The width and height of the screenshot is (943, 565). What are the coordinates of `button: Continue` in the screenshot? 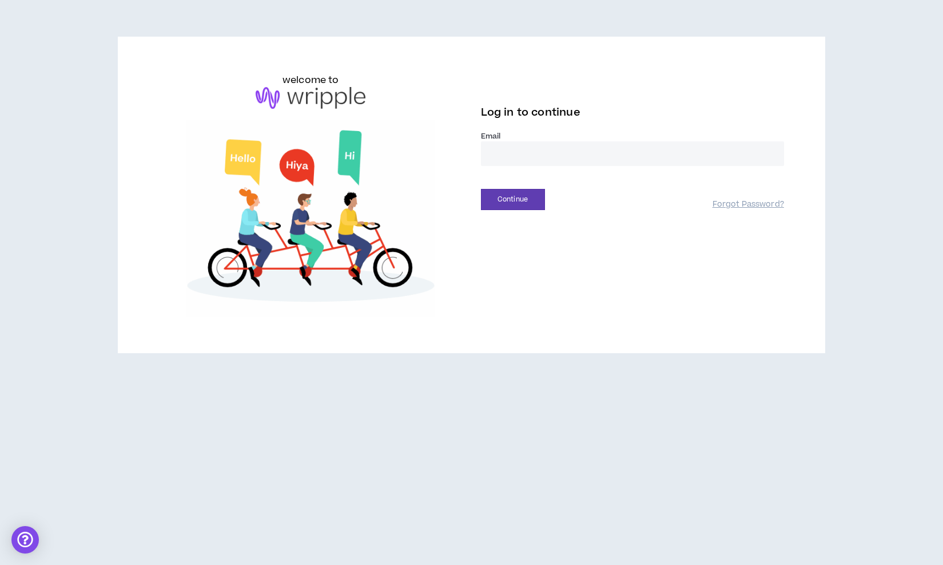 It's located at (513, 199).